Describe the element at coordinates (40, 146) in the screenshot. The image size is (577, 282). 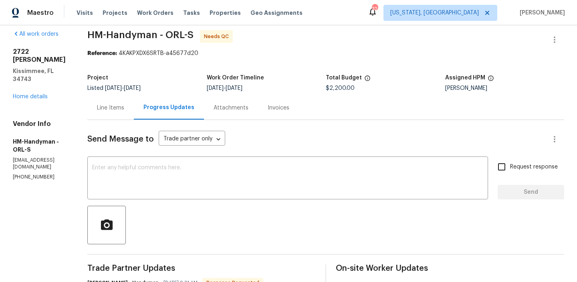
I see `h5: HM-Handyman - ORL-S` at that location.